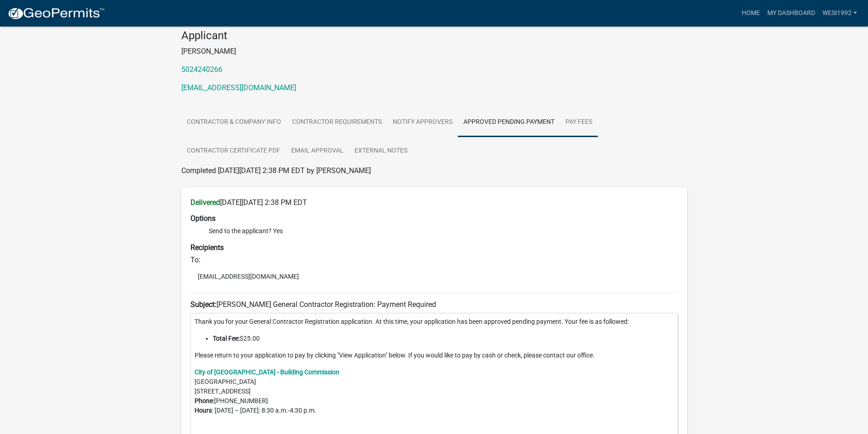 This screenshot has height=434, width=868. Describe the element at coordinates (791, 13) in the screenshot. I see `a: My Dashboard` at that location.